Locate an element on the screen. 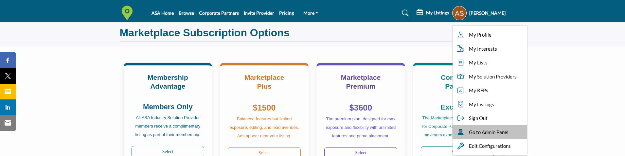 The width and height of the screenshot is (625, 156). a: My Solution Providers is located at coordinates (490, 77).